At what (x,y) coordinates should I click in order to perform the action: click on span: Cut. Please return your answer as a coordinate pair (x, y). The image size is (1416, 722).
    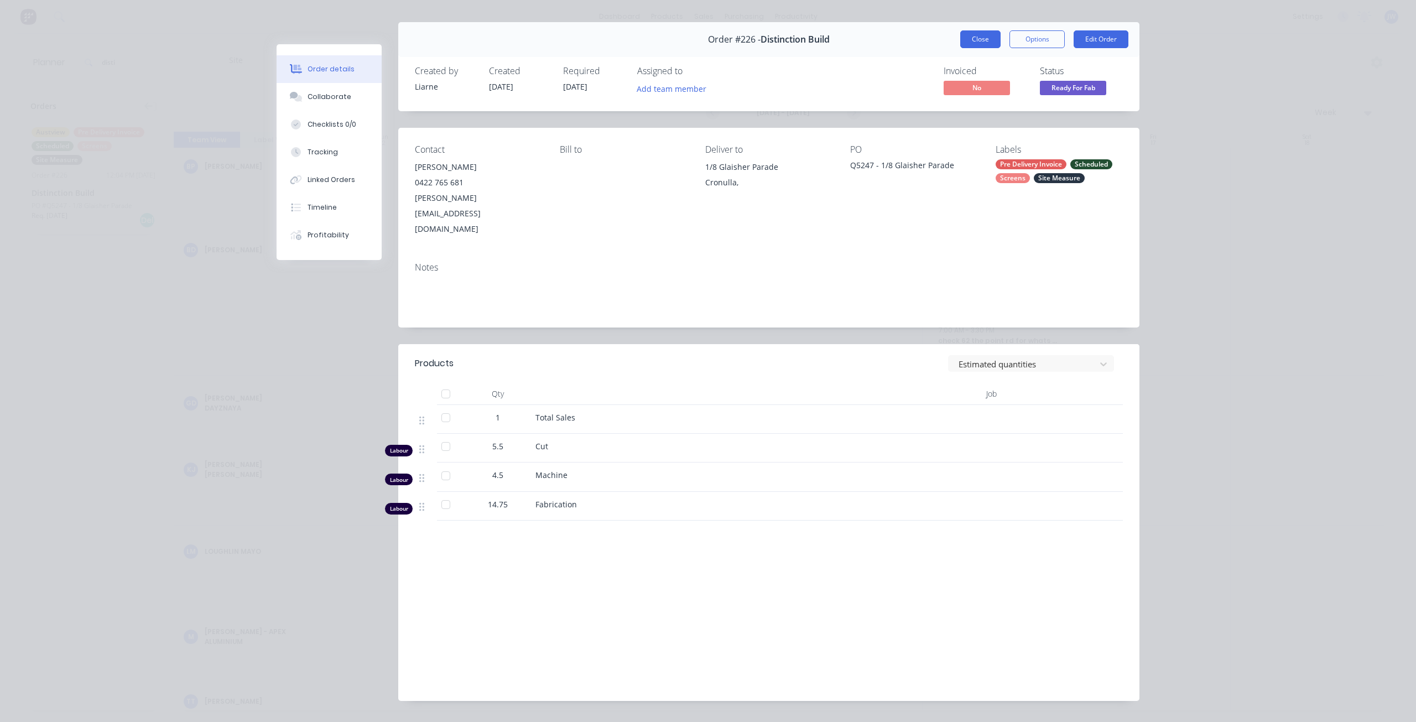
    Looking at the image, I should click on (542, 446).